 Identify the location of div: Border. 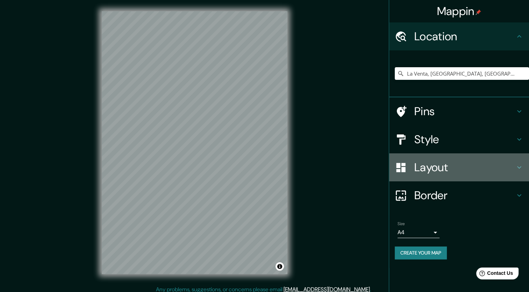
(459, 195).